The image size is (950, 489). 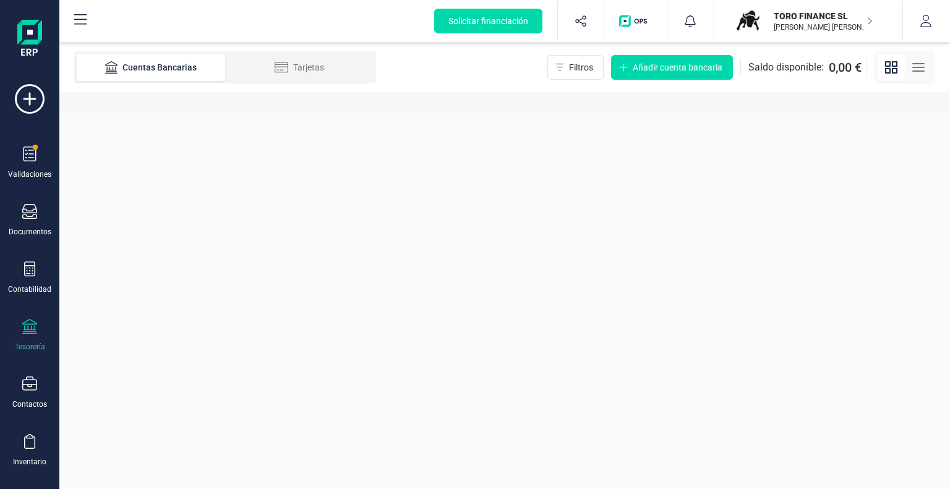 What do you see at coordinates (299, 67) in the screenshot?
I see `div: Tarjetas` at bounding box center [299, 67].